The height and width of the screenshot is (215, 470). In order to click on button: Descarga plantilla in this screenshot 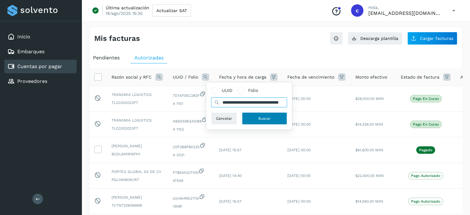, I will do `click(375, 38)`.